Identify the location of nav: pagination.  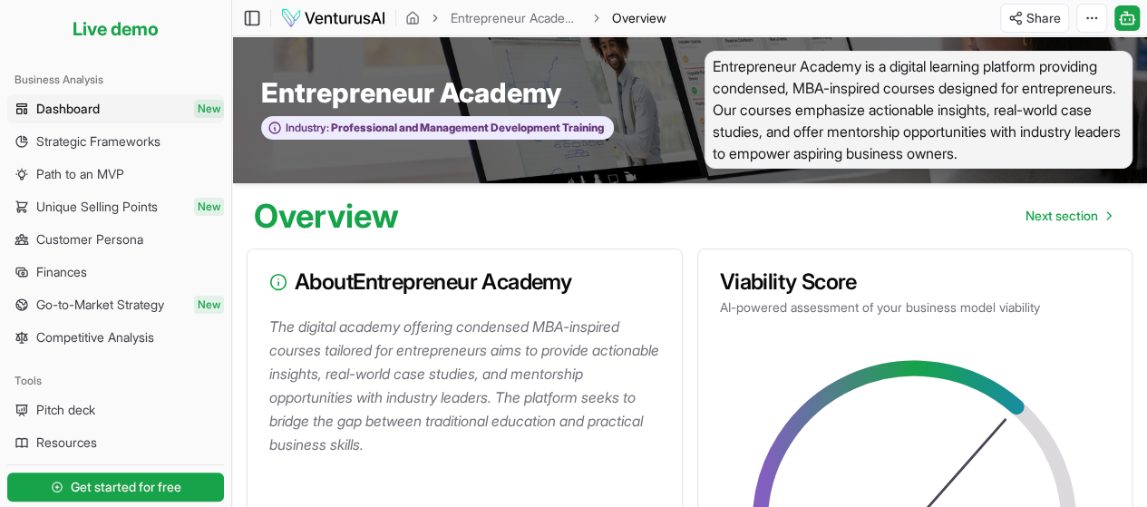
(1068, 216).